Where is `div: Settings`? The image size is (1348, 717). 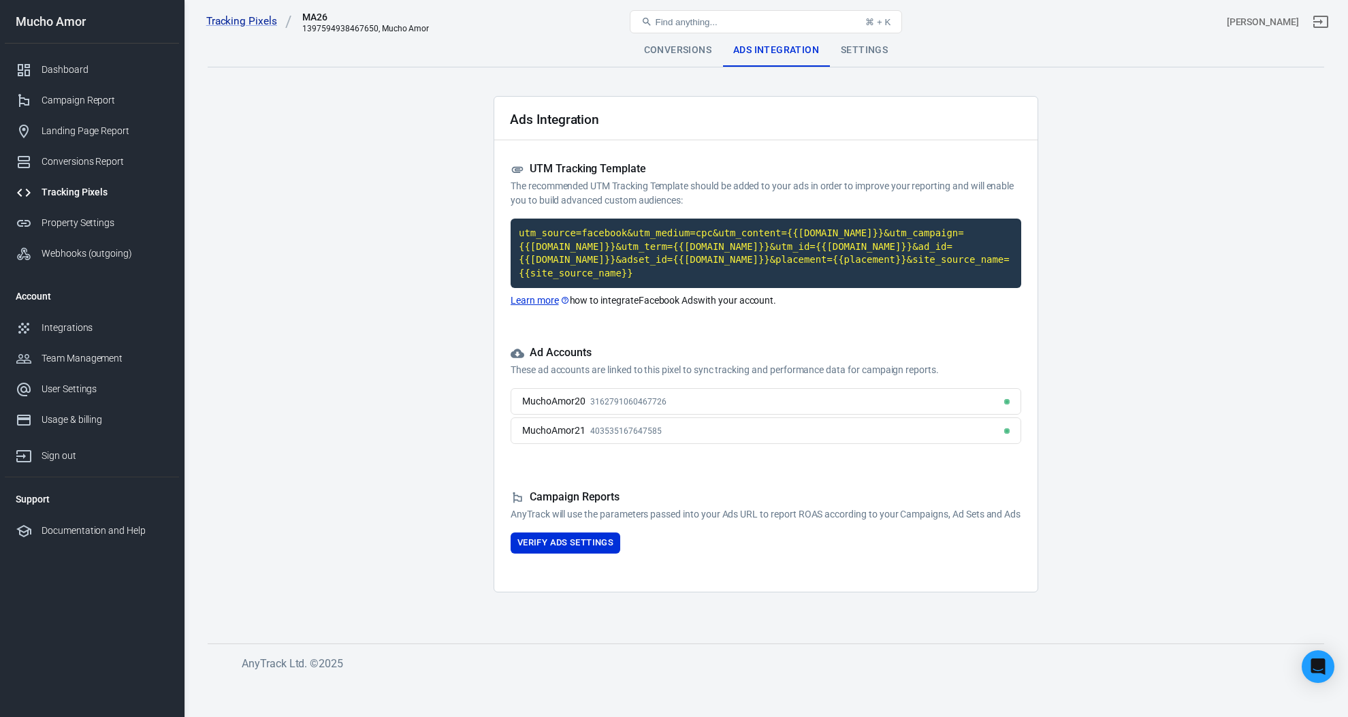 div: Settings is located at coordinates (864, 50).